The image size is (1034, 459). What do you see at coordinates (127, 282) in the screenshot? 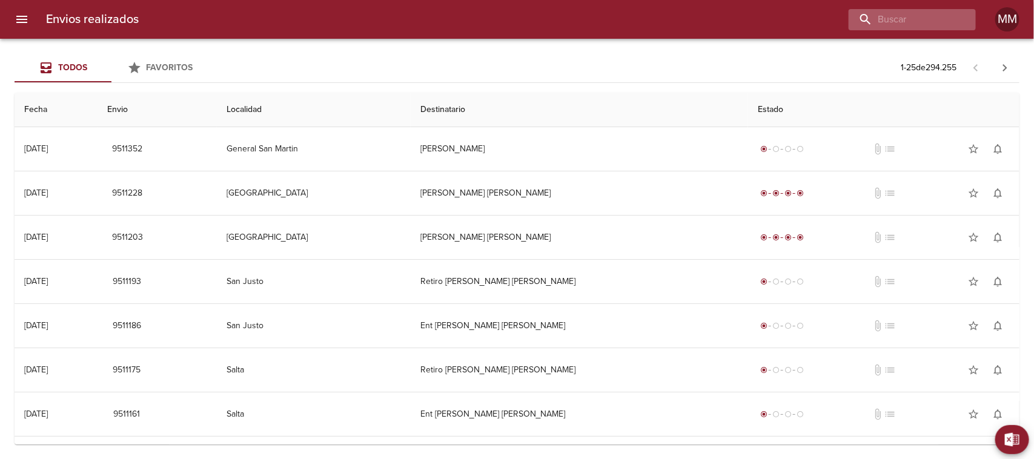
I see `button: 9511193` at bounding box center [127, 282].